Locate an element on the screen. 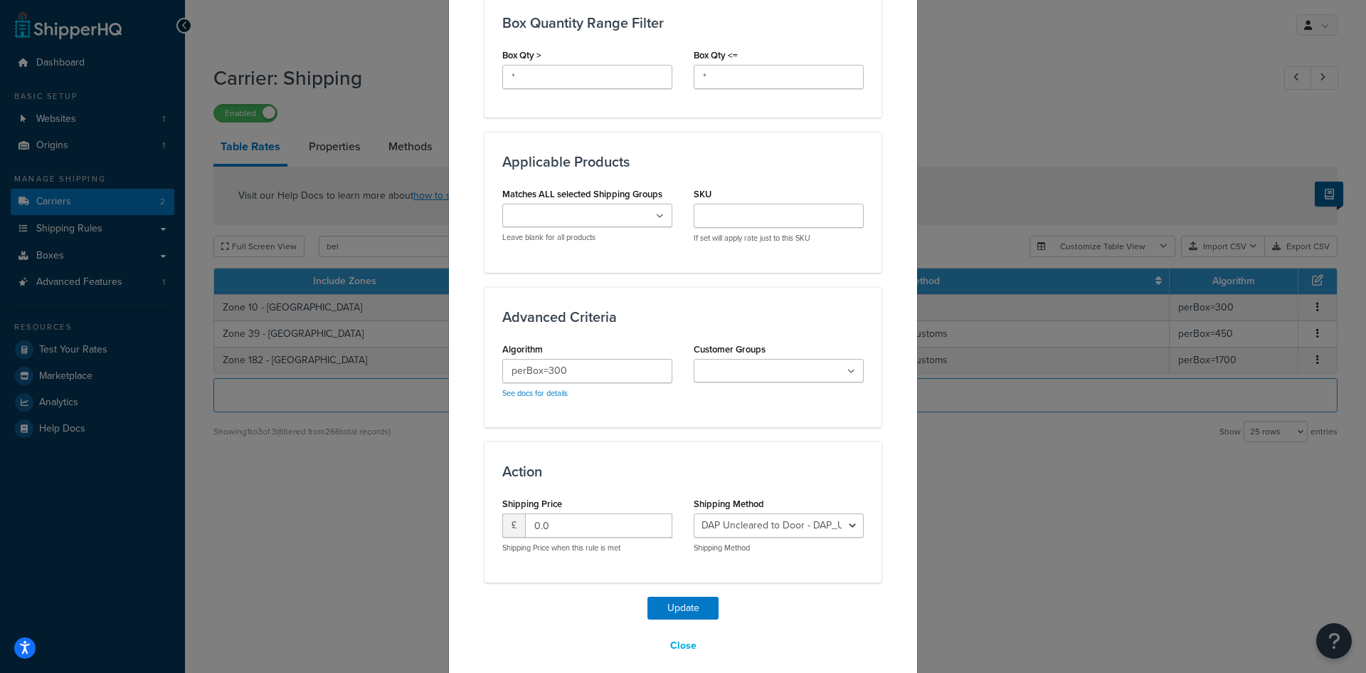 Image resolution: width=1366 pixels, height=673 pixels. a: See docs for details is located at coordinates (535, 393).